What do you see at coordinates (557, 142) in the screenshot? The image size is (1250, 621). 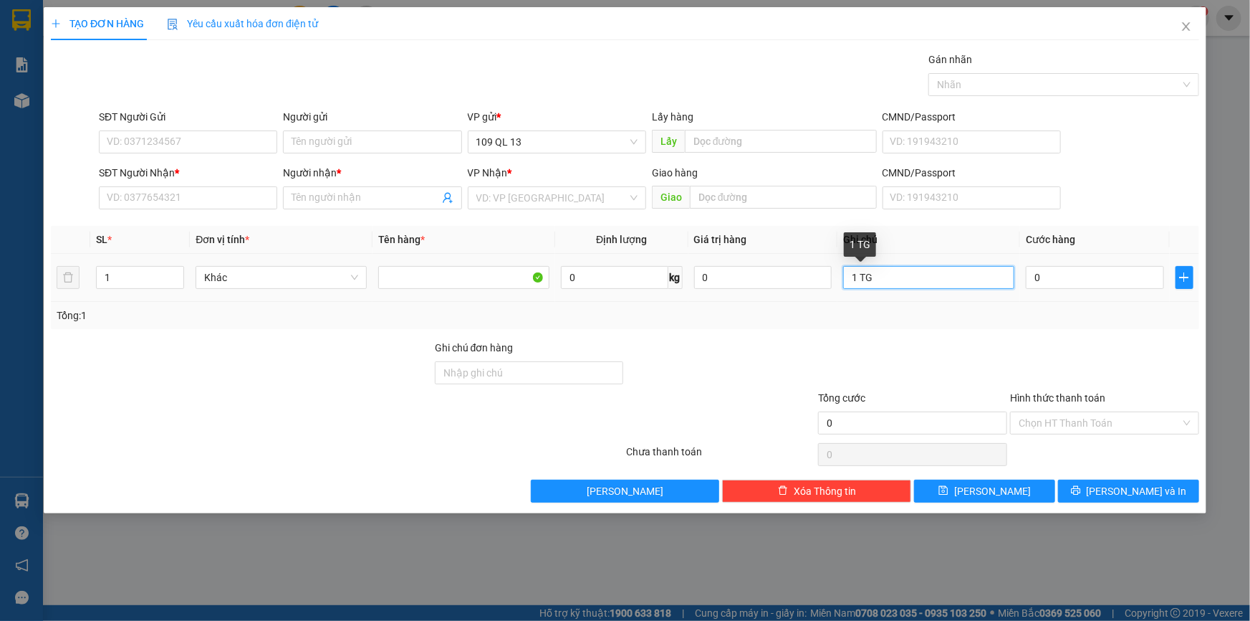 I see `span: 109 QL 13` at bounding box center [557, 142].